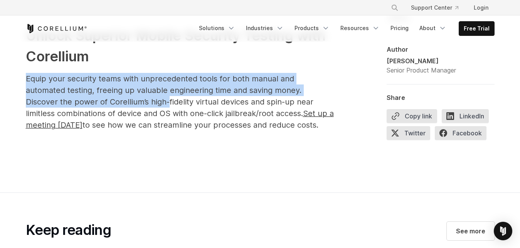 The width and height of the screenshot is (520, 248). What do you see at coordinates (412, 116) in the screenshot?
I see `button: Copy link` at bounding box center [412, 116].